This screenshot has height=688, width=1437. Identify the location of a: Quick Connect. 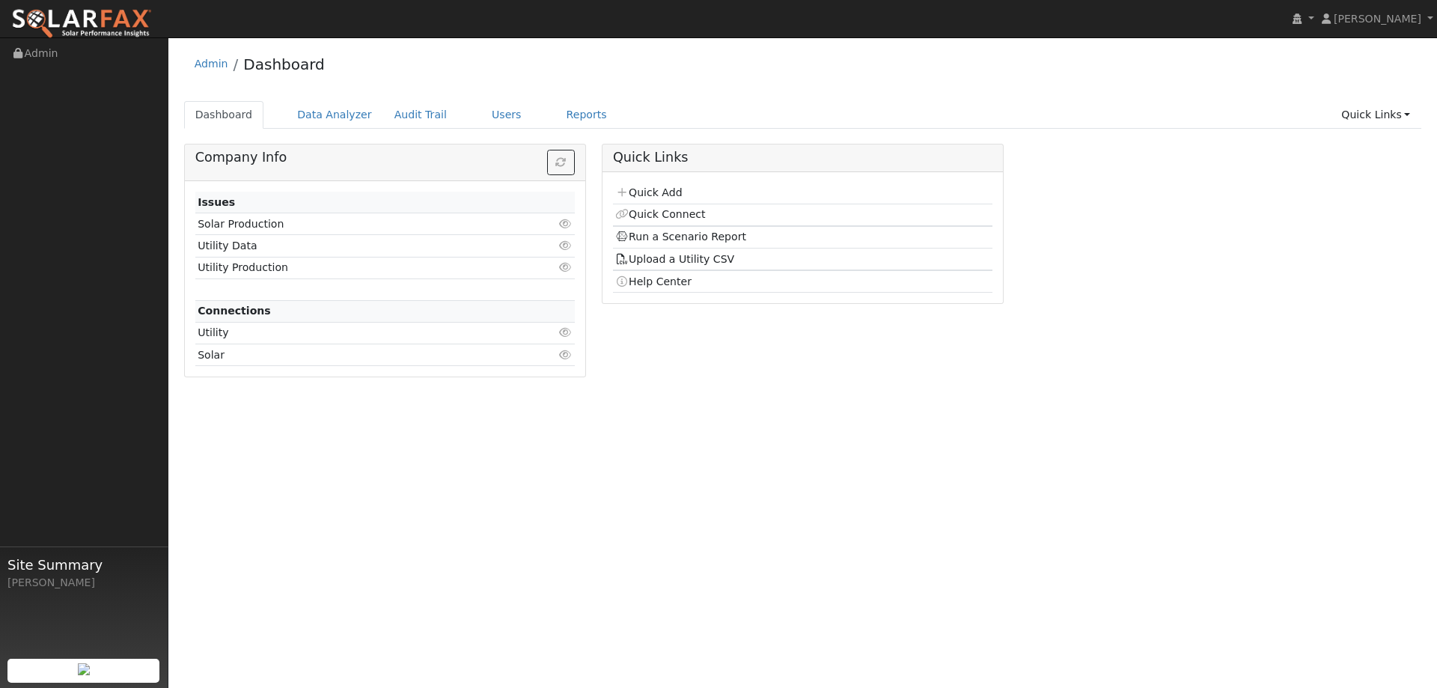
(660, 214).